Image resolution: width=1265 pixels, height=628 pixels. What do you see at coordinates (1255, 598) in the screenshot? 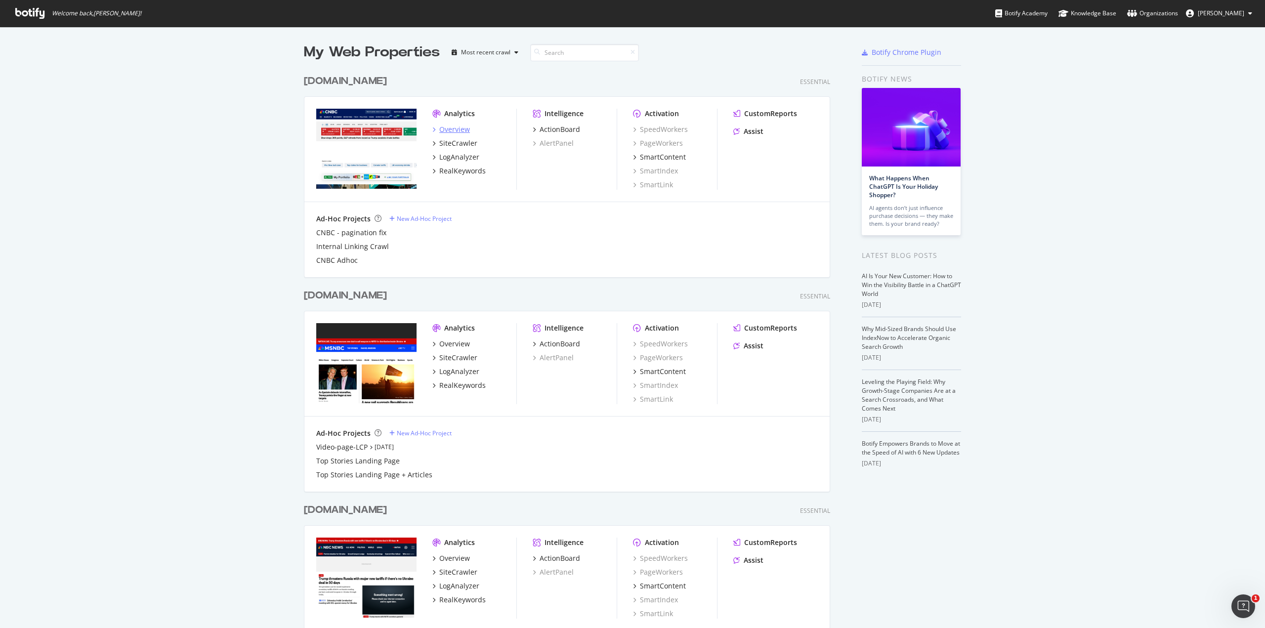
I see `span: 1` at bounding box center [1255, 598].